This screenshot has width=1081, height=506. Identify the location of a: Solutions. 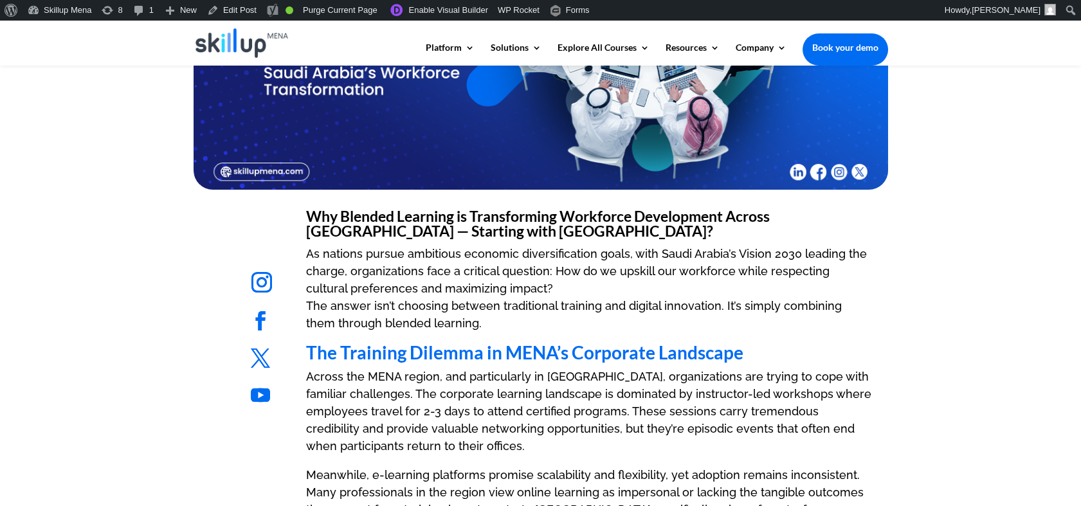
(516, 54).